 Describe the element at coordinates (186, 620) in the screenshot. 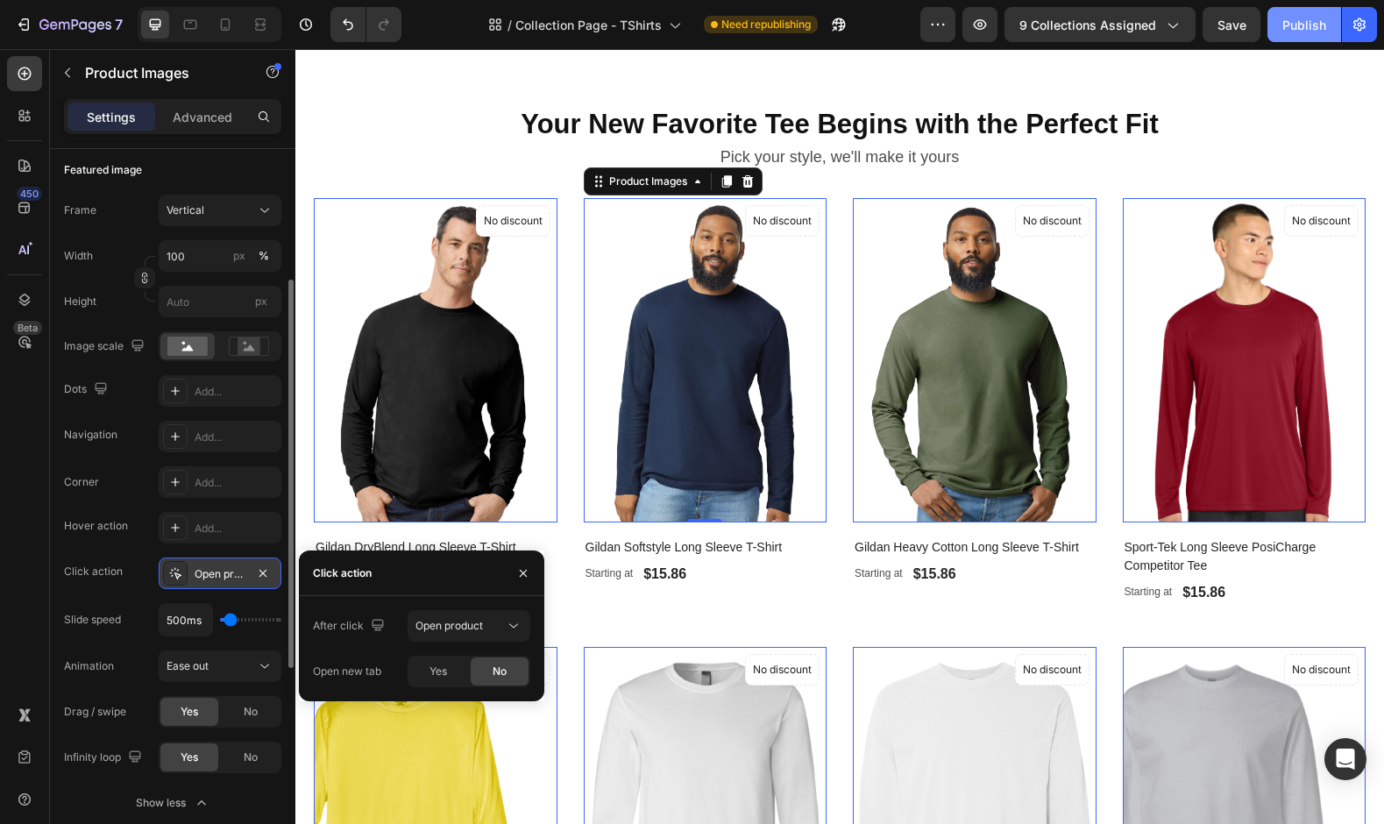

I see `input: Auto` at that location.